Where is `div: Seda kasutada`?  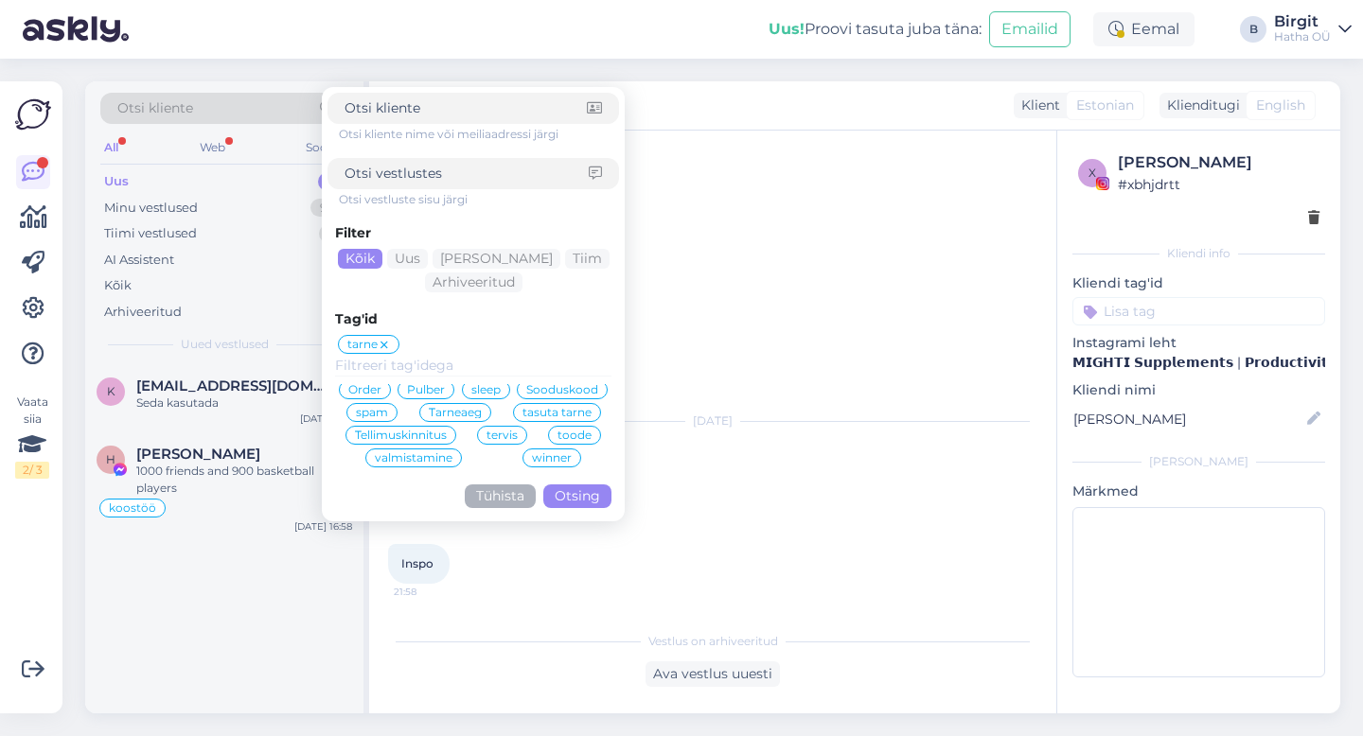
div: Seda kasutada is located at coordinates (244, 403).